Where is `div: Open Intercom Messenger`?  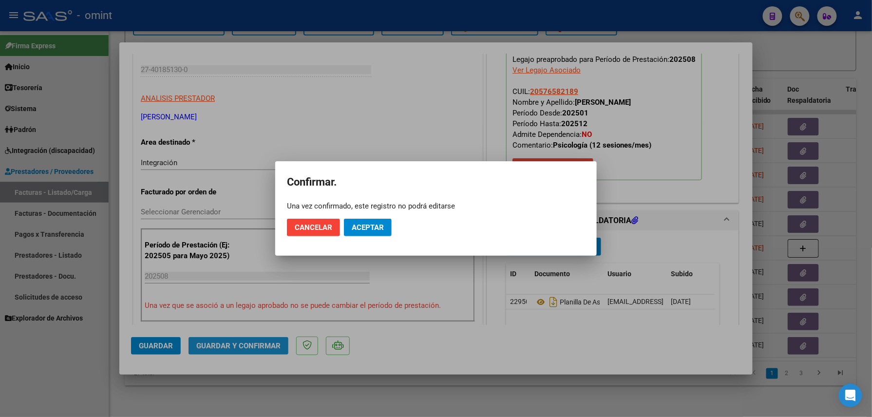
div: Open Intercom Messenger is located at coordinates (851, 396).